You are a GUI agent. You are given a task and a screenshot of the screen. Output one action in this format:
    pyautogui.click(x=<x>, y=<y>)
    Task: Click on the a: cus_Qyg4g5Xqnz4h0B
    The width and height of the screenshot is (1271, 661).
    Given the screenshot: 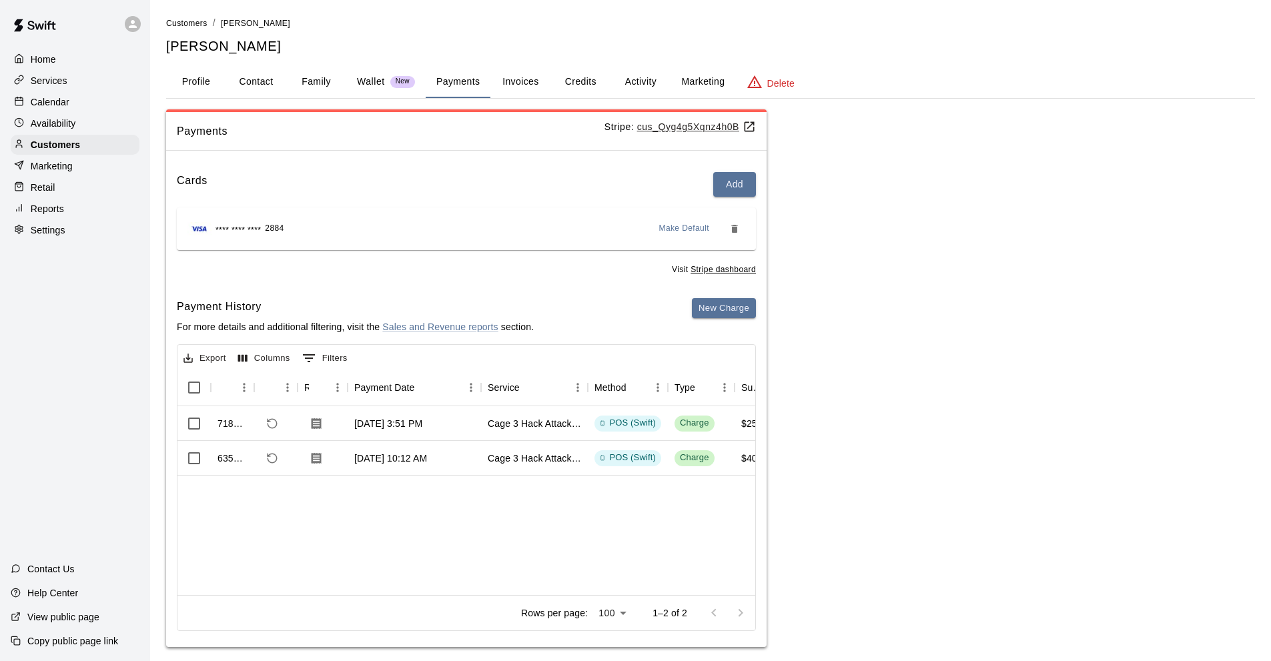 What is the action you would take?
    pyautogui.click(x=697, y=127)
    